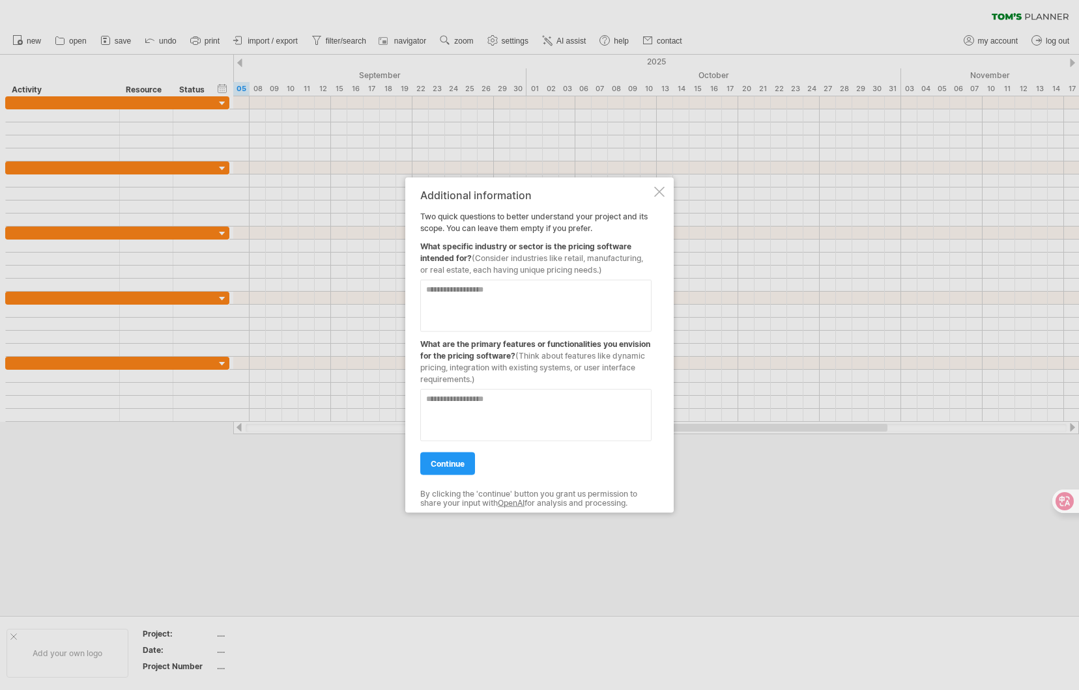  Describe the element at coordinates (532, 264) in the screenshot. I see `span: (Consider industries like retail, manufacturing, or real estate, each having unique pricing needs.)` at that location.